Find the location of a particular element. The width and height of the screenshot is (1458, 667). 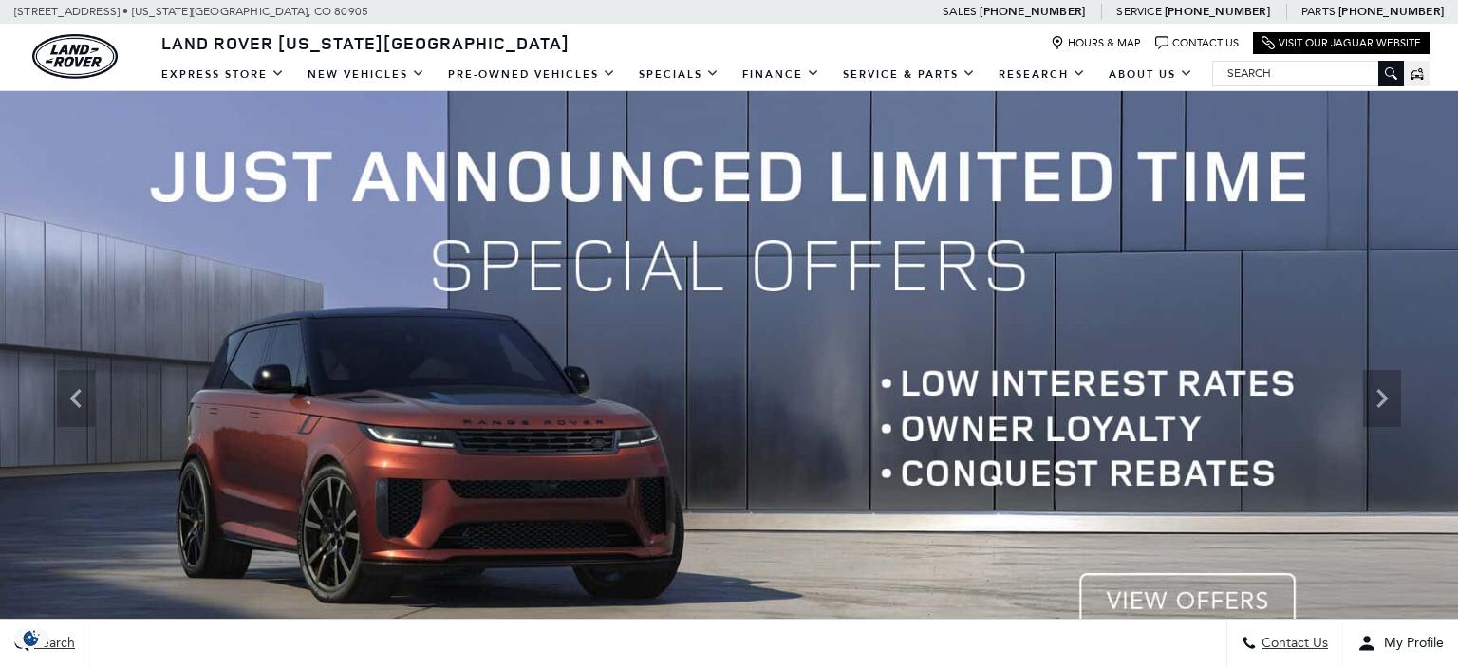

img: Opt-Out Icon is located at coordinates (31, 638).